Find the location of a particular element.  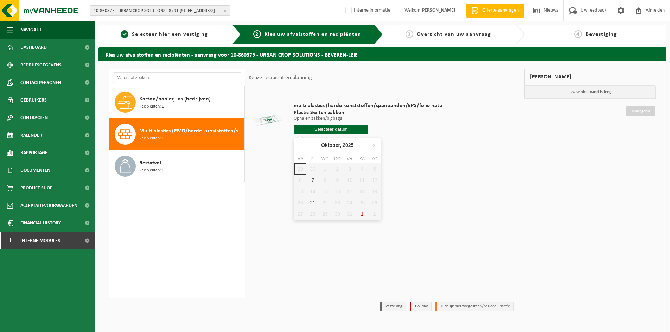

span: Multi plastics (PMD/harde kunststoffen/spanbanden/EPS/folie naturel/folie gemengd) is located at coordinates (191, 131).